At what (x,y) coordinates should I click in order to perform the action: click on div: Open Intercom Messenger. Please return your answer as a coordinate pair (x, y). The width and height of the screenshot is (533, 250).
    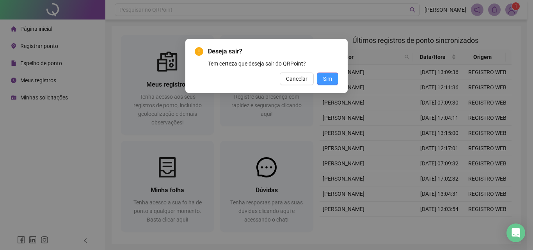
    Looking at the image, I should click on (516, 233).